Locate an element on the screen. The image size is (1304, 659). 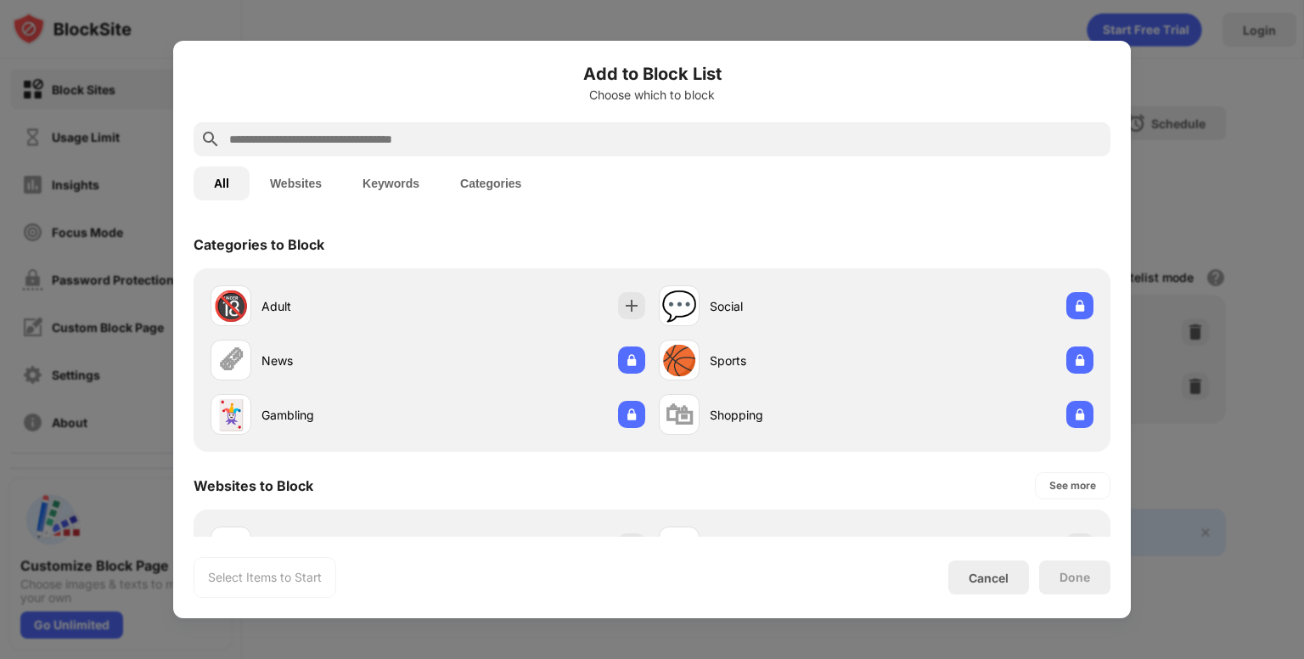
div: Choose which to block is located at coordinates (652, 95).